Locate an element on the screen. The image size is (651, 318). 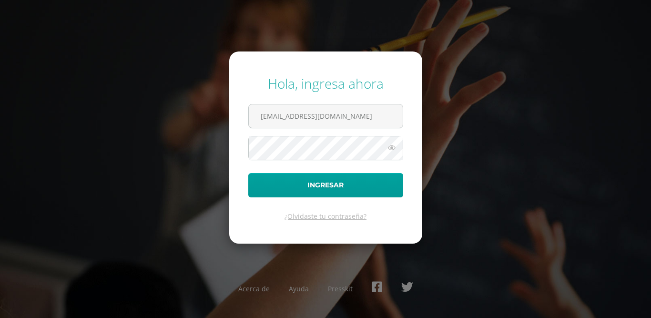
a: Presskit is located at coordinates (340, 288).